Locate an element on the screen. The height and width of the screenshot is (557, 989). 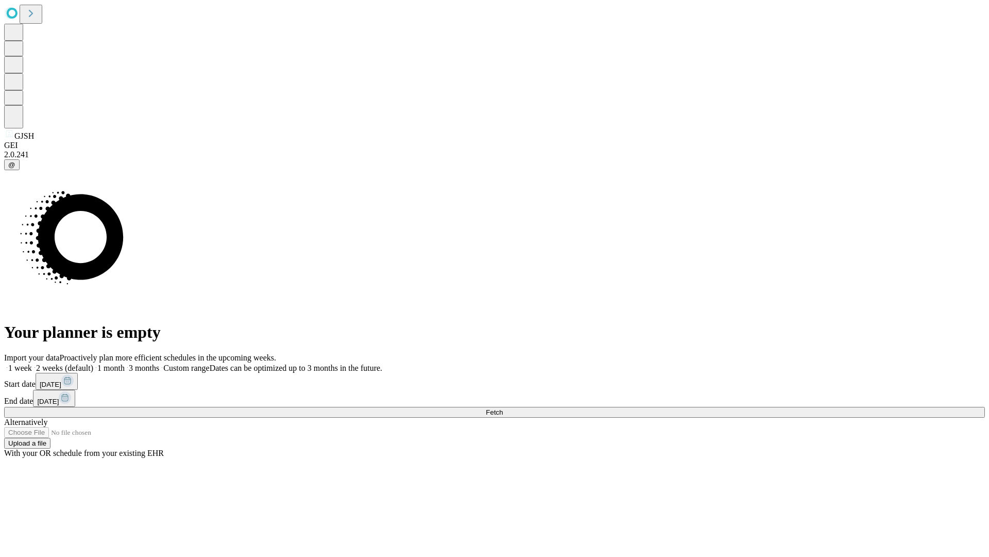
span: Proactively plan more efficient schedules in the upcoming weeks. is located at coordinates (168, 357).